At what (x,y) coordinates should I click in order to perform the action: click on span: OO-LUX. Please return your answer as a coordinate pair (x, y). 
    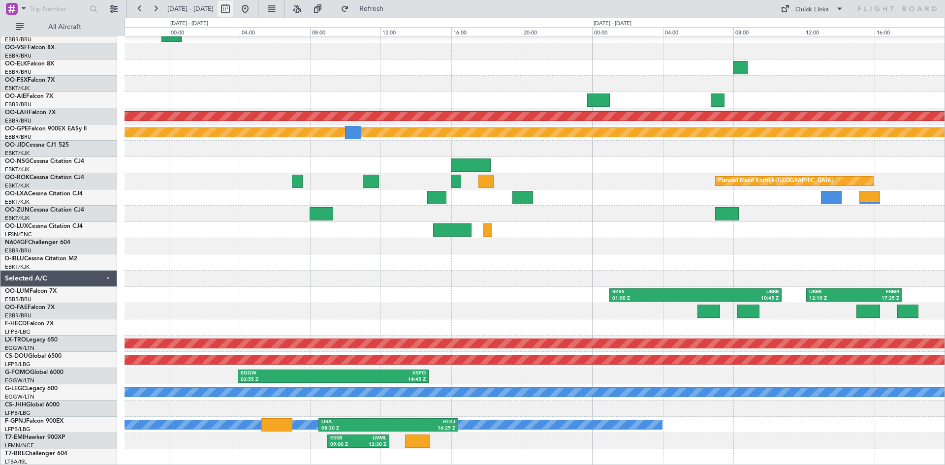
    Looking at the image, I should click on (16, 226).